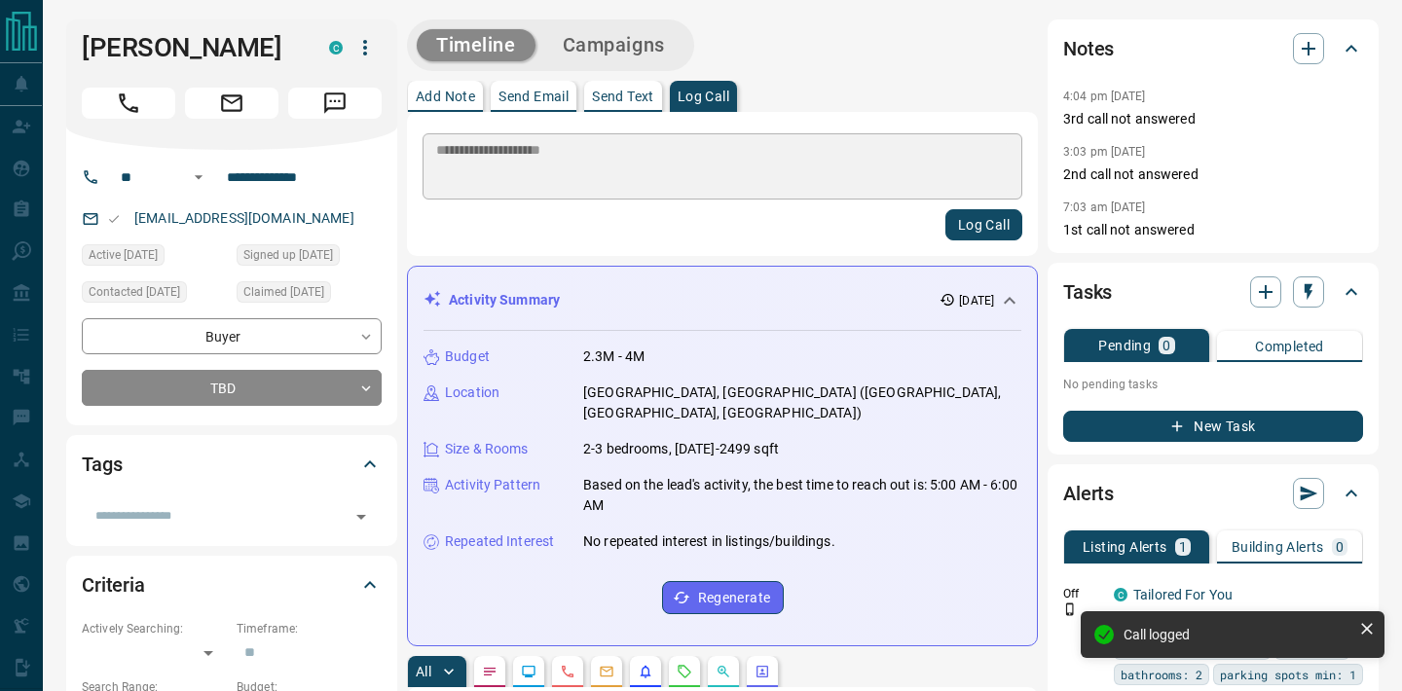 The width and height of the screenshot is (1402, 691). What do you see at coordinates (1213, 230) in the screenshot?
I see `p: 1st call not answered` at bounding box center [1213, 230].